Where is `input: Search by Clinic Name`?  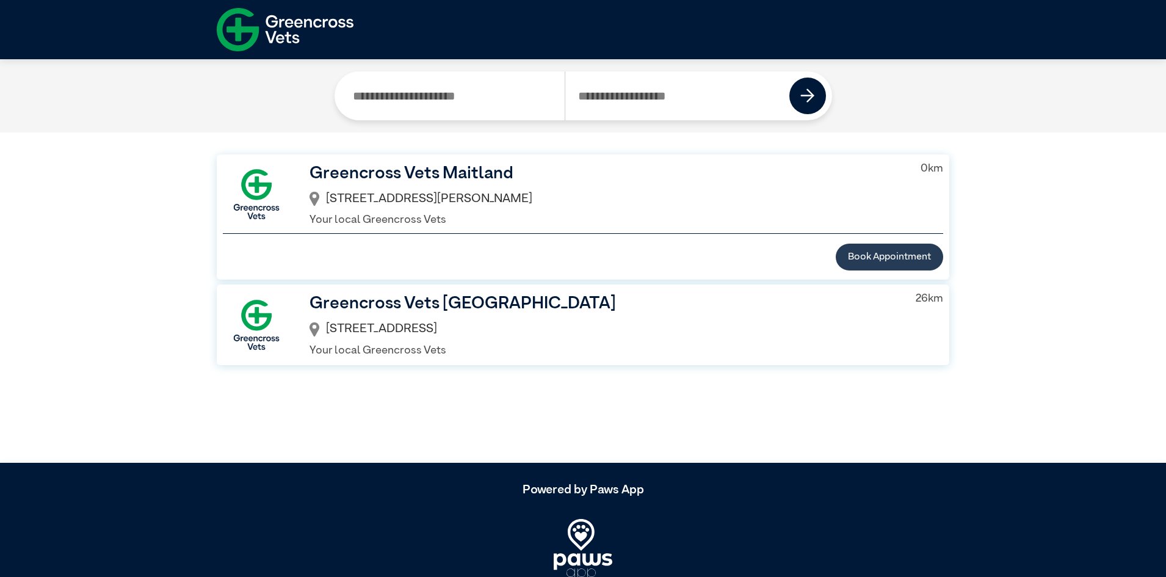 input: Search by Clinic Name is located at coordinates (453, 96).